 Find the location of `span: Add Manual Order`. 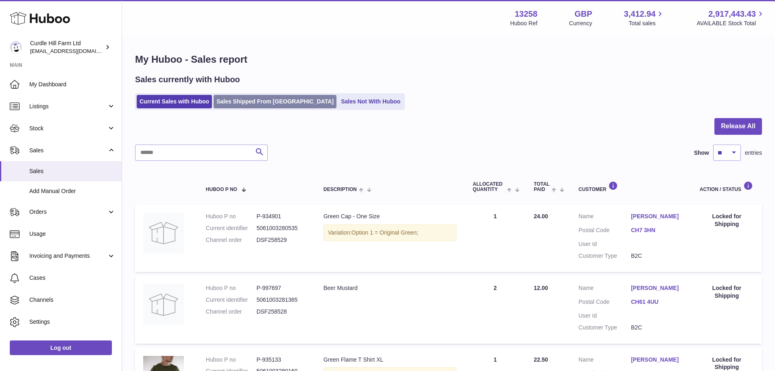

span: Add Manual Order is located at coordinates (72, 191).